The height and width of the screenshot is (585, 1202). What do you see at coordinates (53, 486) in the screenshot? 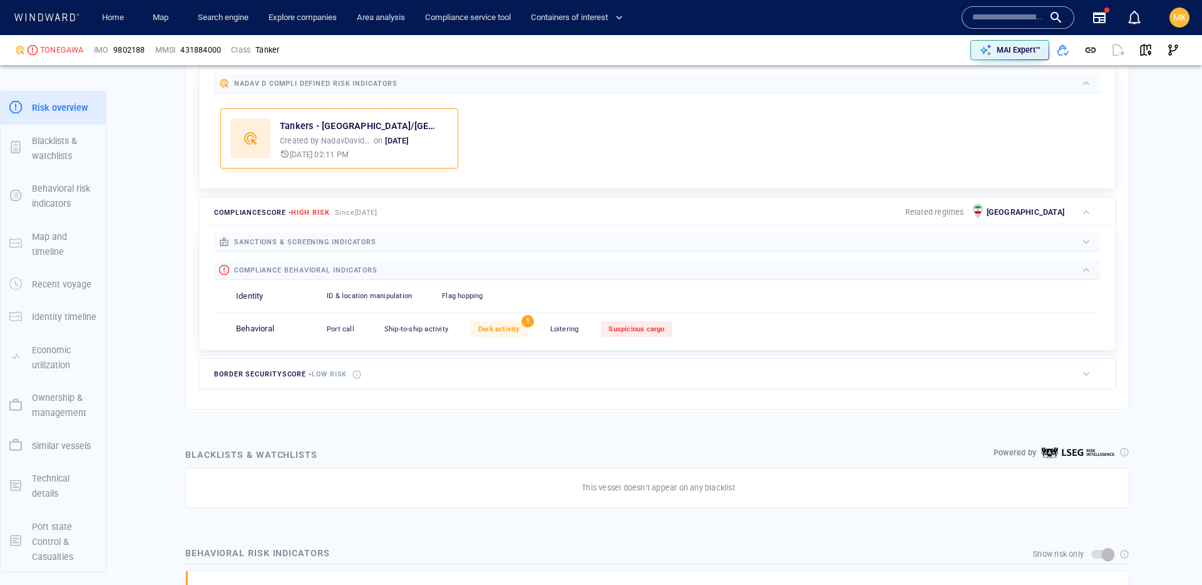
I see `button: Technical details` at bounding box center [53, 486].